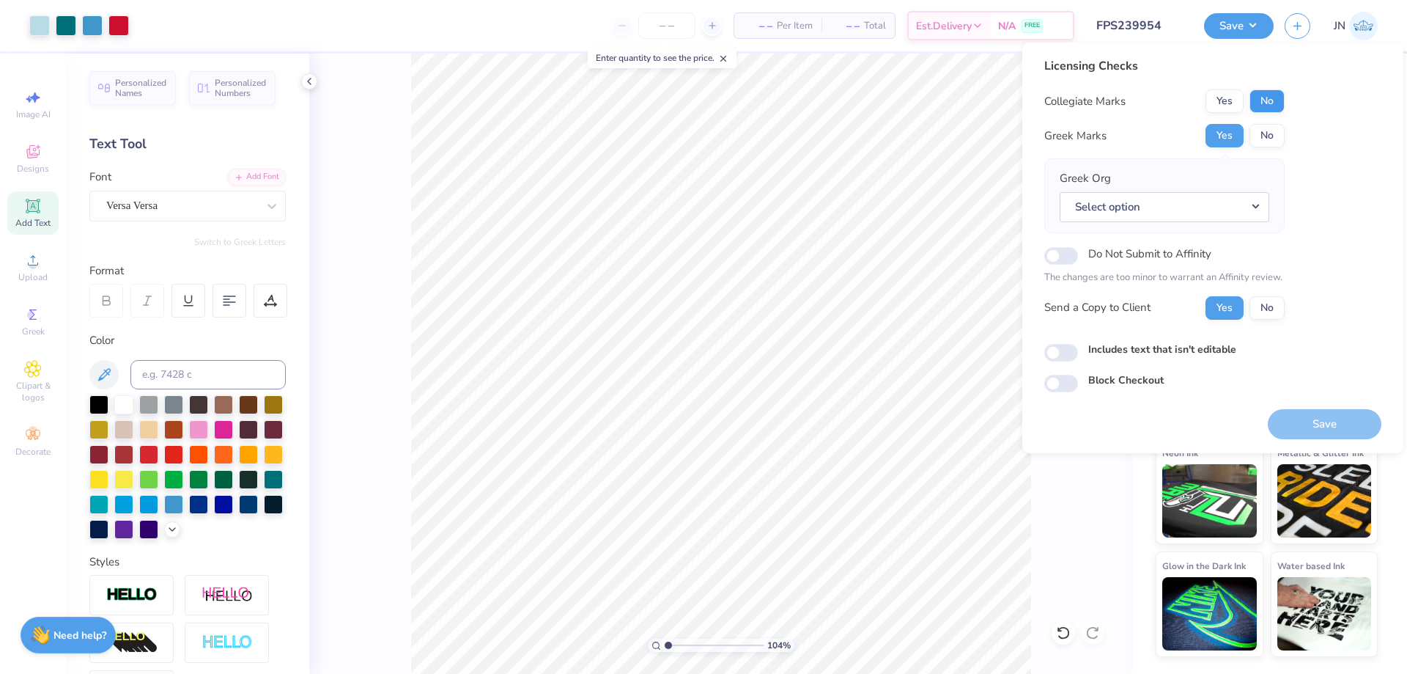 The image size is (1407, 674). What do you see at coordinates (1363, 26) in the screenshot?
I see `img: Jacky Noya` at bounding box center [1363, 26].